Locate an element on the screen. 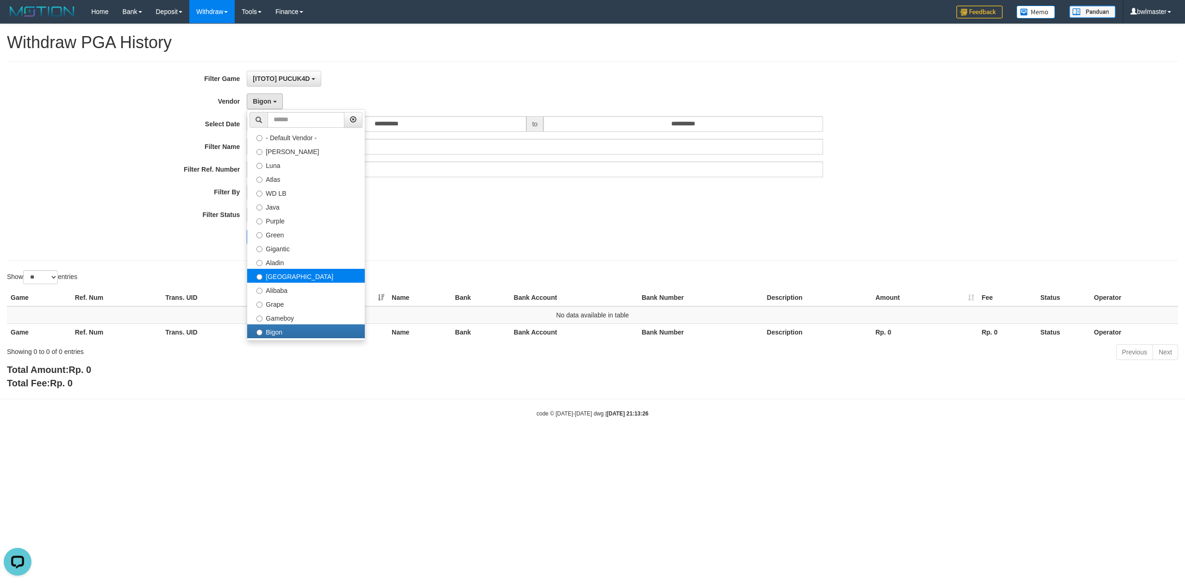 The width and height of the screenshot is (1185, 583). input: Aladin is located at coordinates (259, 263).